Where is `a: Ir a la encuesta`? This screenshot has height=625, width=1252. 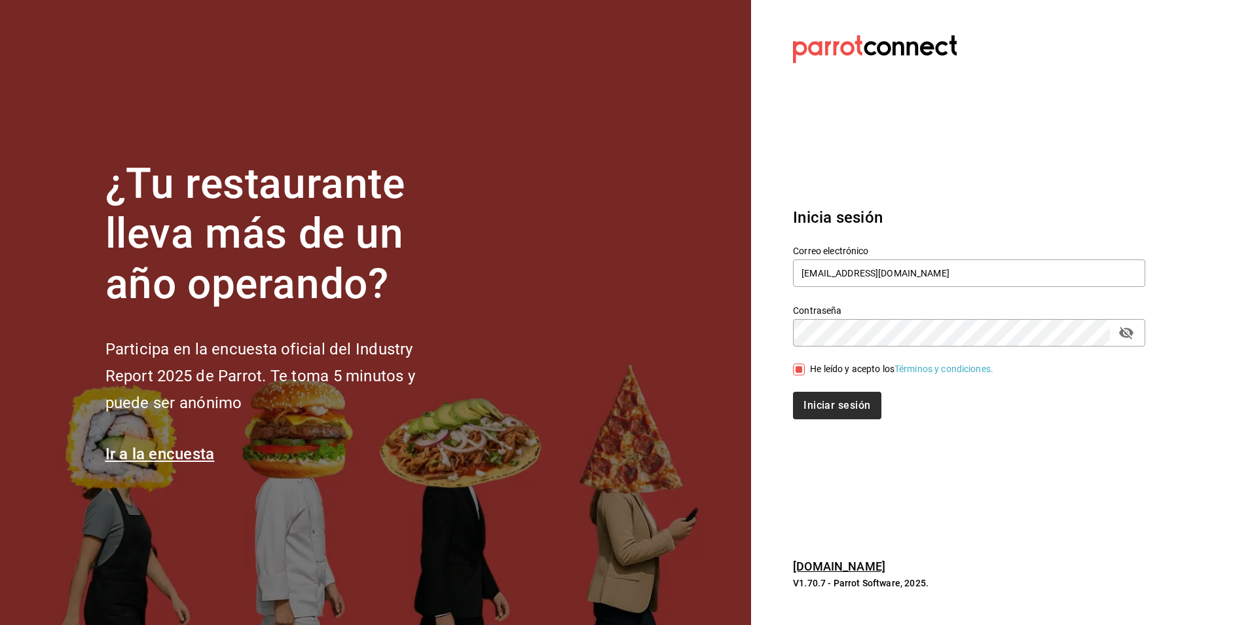 a: Ir a la encuesta is located at coordinates (160, 454).